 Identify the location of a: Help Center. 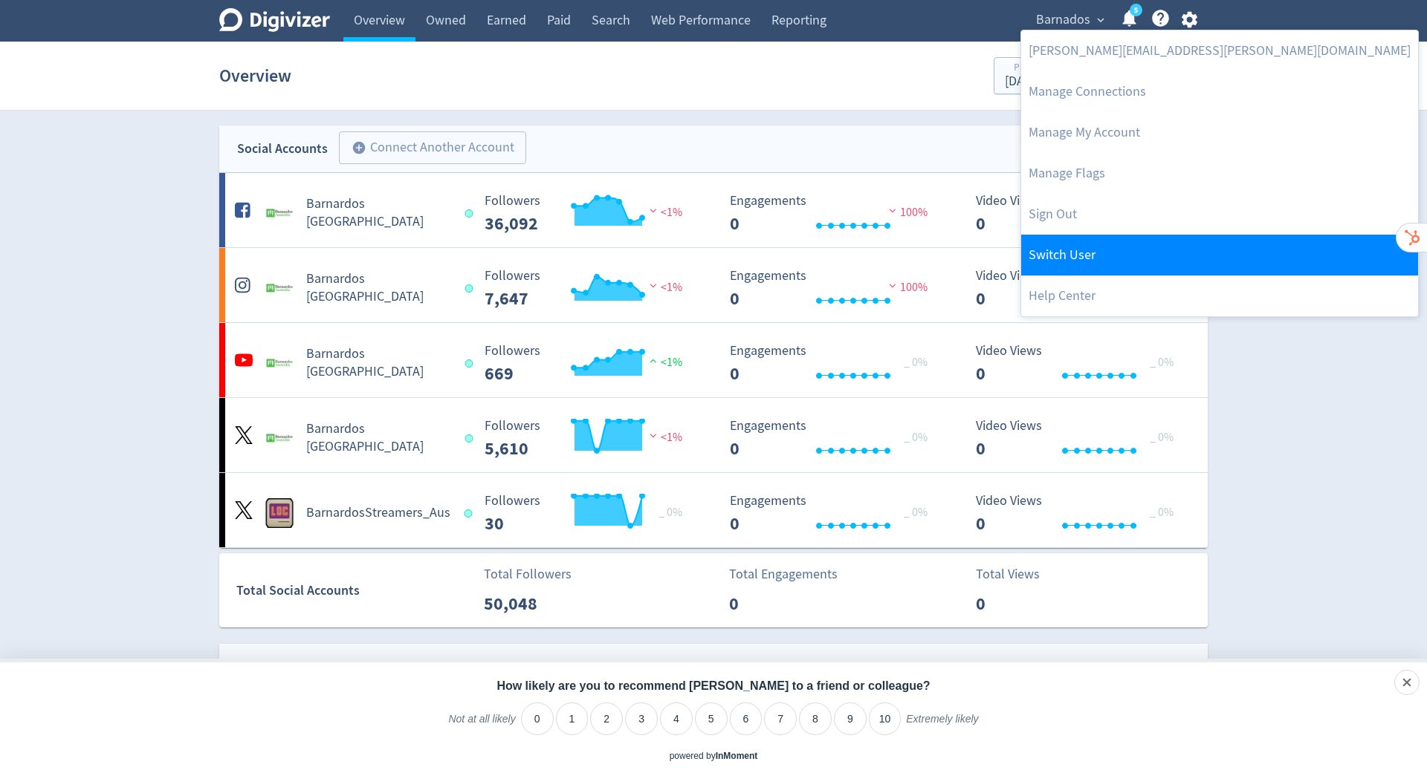
(1219, 296).